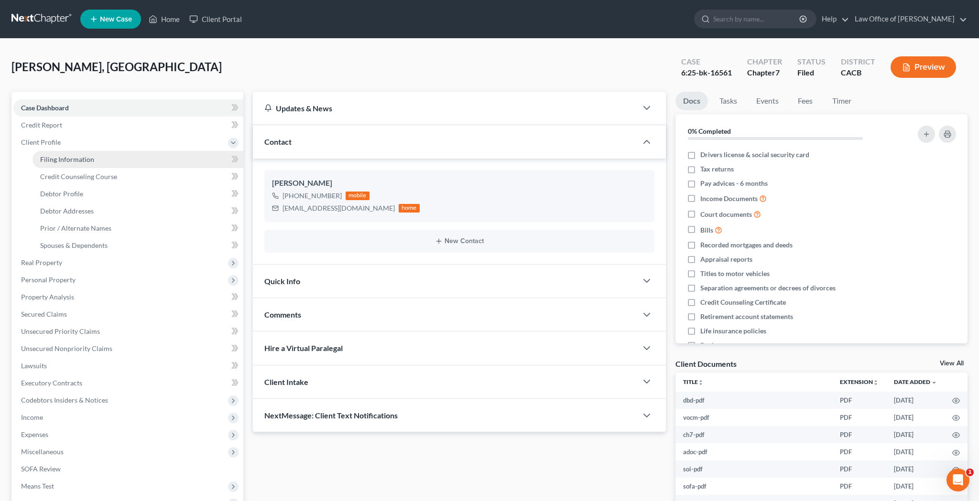 The width and height of the screenshot is (979, 501). What do you see at coordinates (858, 73) in the screenshot?
I see `div: CACB` at bounding box center [858, 73].